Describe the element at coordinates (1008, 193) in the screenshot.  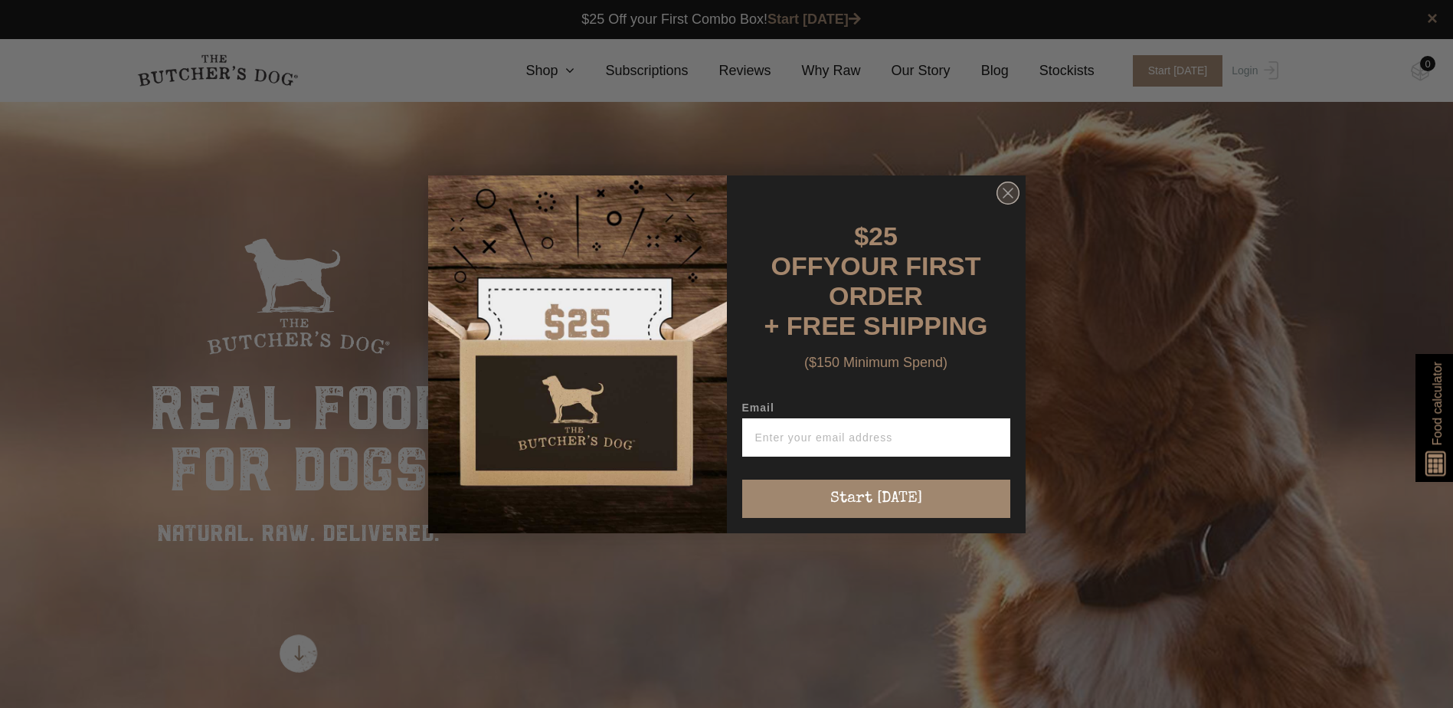
I see `button: Close dialog` at that location.